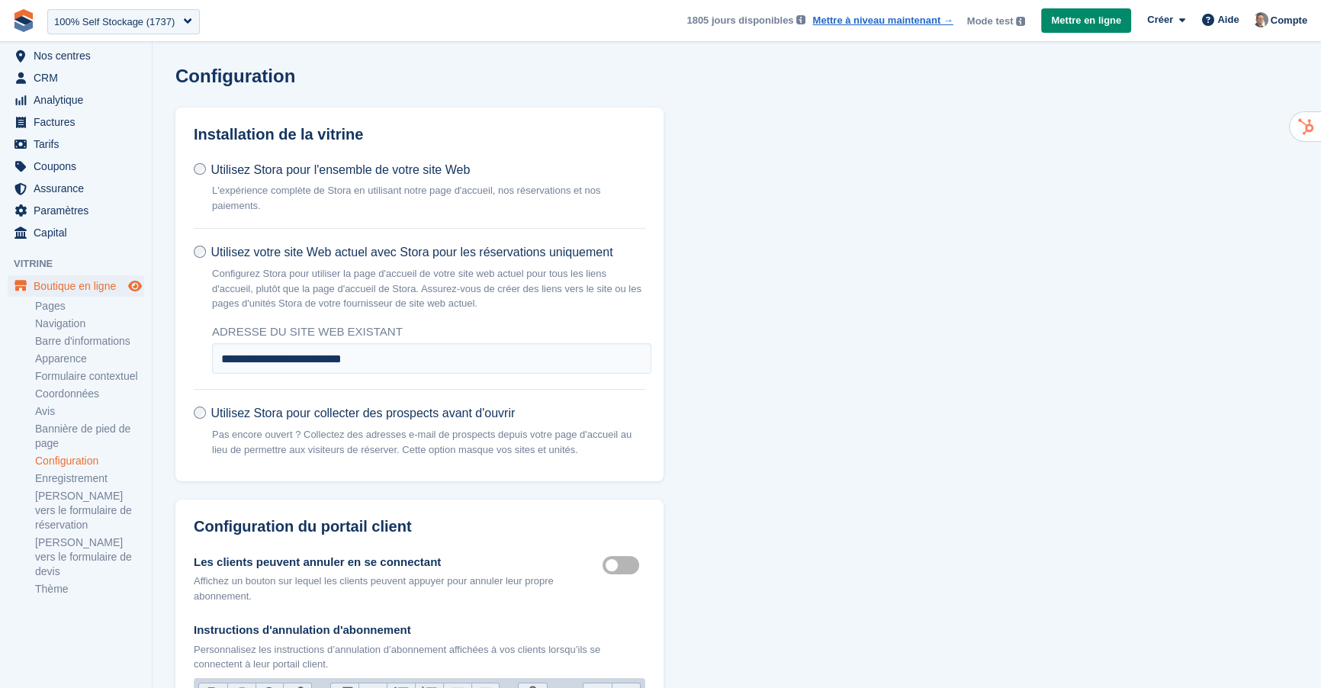  Describe the element at coordinates (1228, 20) in the screenshot. I see `span: Aide` at that location.